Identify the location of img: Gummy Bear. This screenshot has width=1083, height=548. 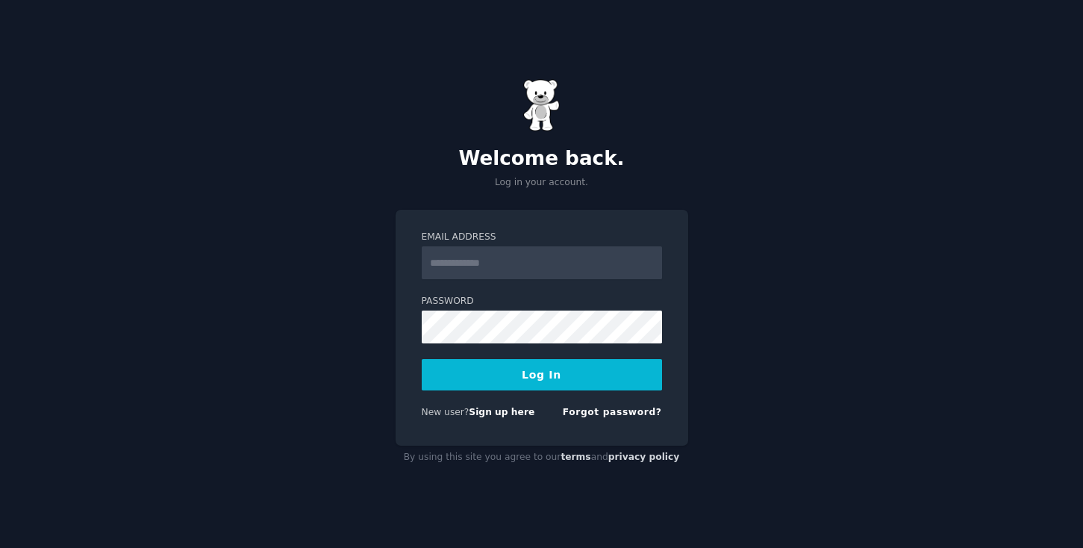
(542, 105).